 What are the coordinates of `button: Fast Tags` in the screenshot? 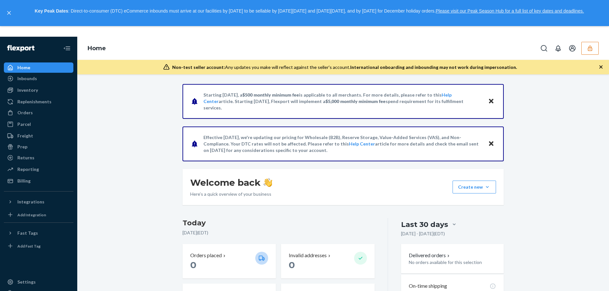 It's located at (39, 233).